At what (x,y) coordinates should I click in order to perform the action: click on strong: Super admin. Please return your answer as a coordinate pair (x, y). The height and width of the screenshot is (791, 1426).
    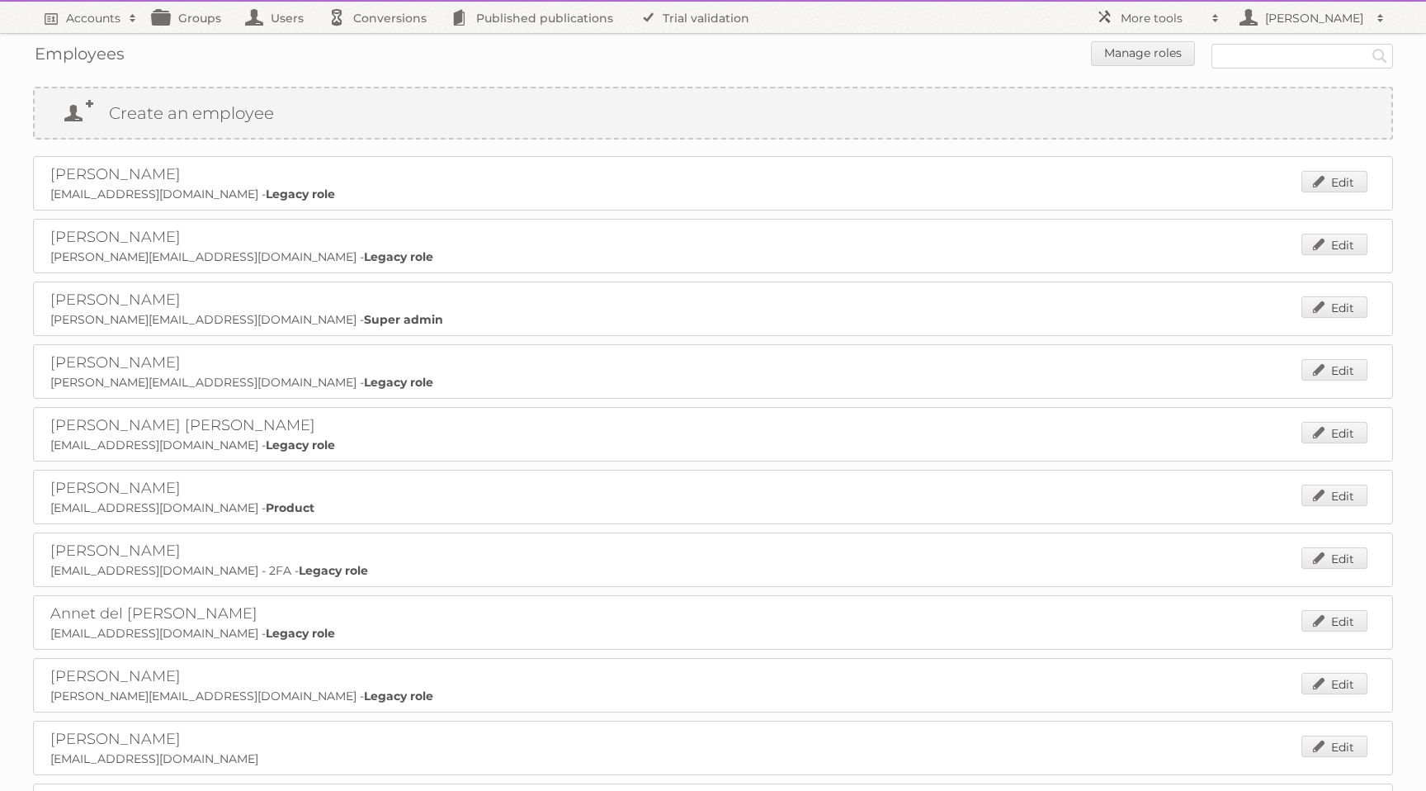
    Looking at the image, I should click on (404, 319).